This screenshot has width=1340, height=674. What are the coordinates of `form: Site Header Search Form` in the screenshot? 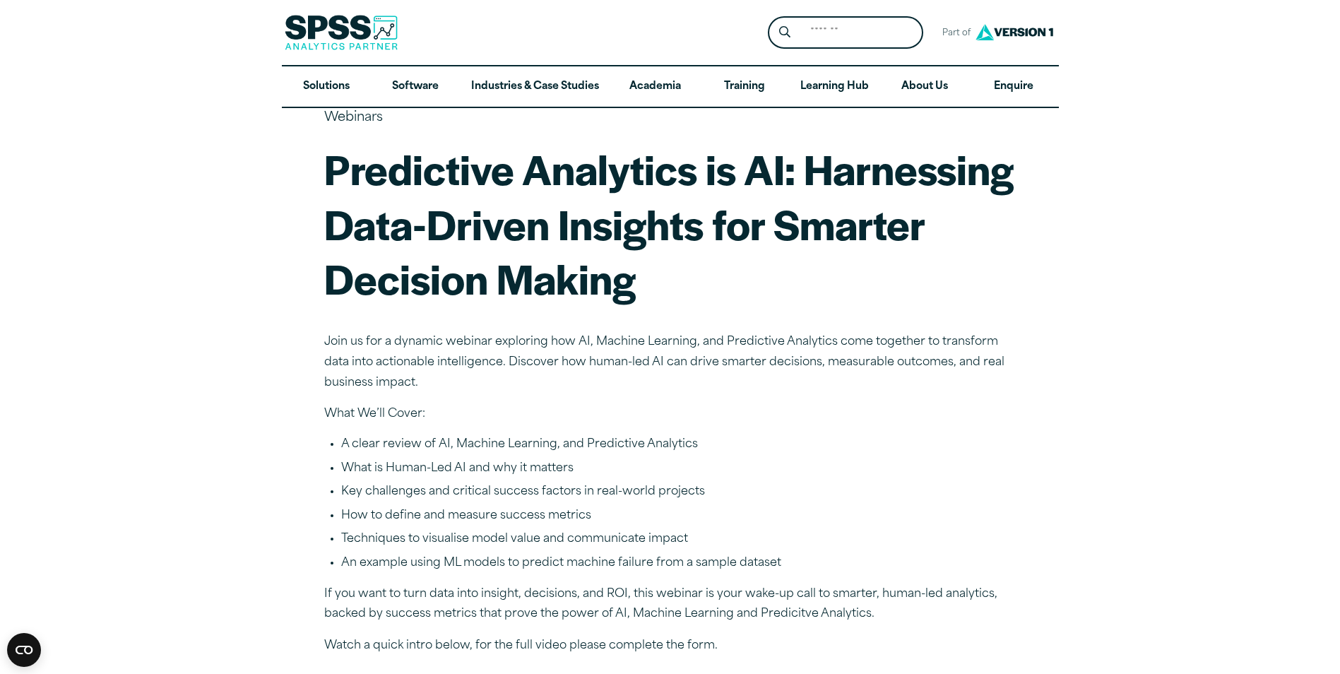 It's located at (846, 33).